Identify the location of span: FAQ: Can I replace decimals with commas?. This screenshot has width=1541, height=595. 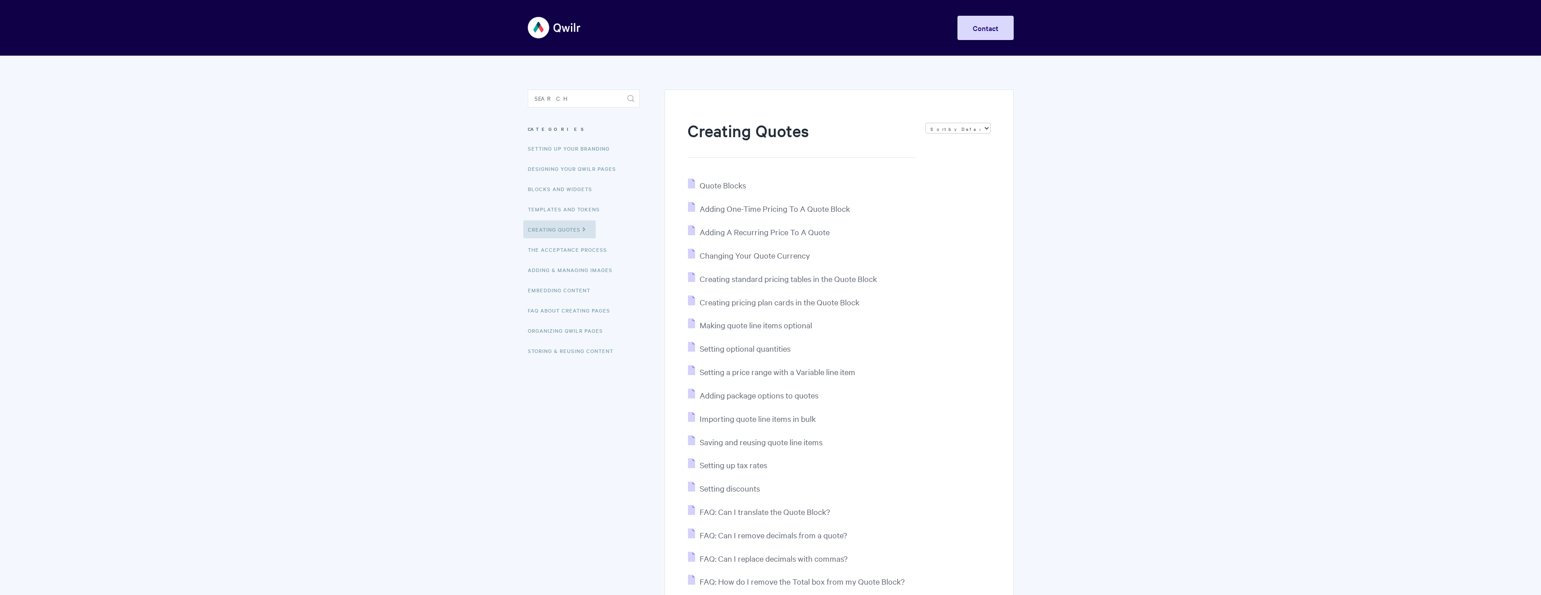
(774, 558).